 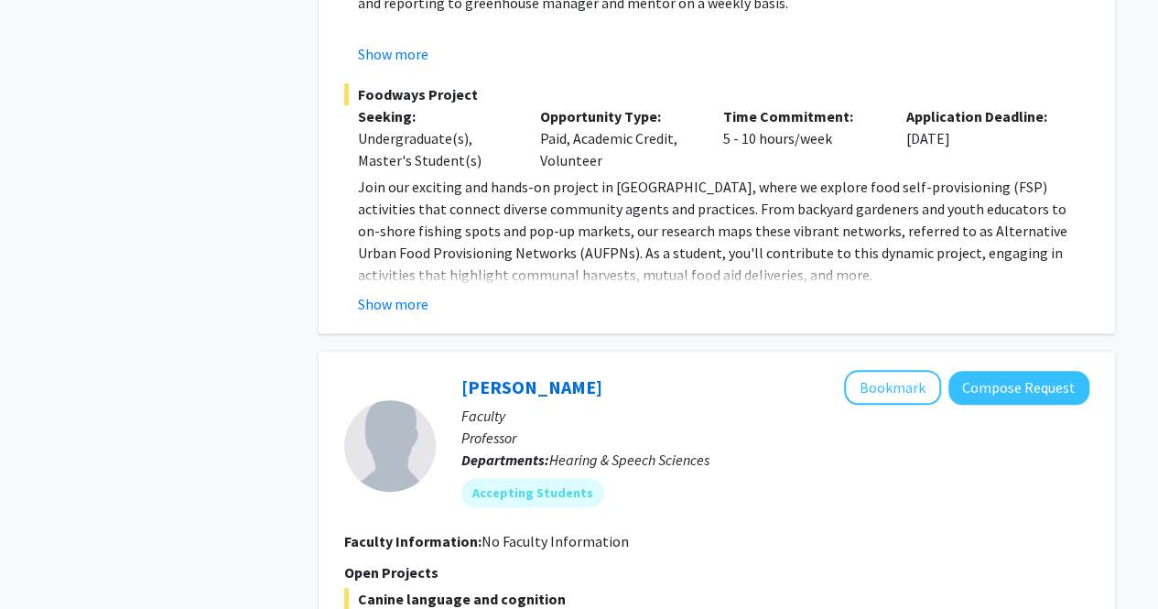 I want to click on p: Seeking:, so click(x=436, y=116).